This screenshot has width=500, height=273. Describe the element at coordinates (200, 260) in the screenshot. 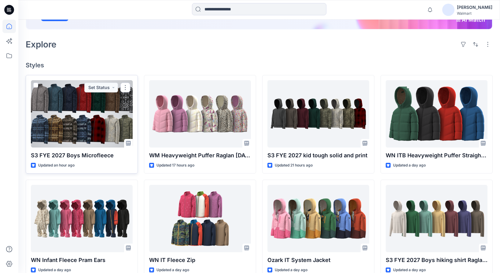

I see `p: WN IT Fleece Zip` at that location.